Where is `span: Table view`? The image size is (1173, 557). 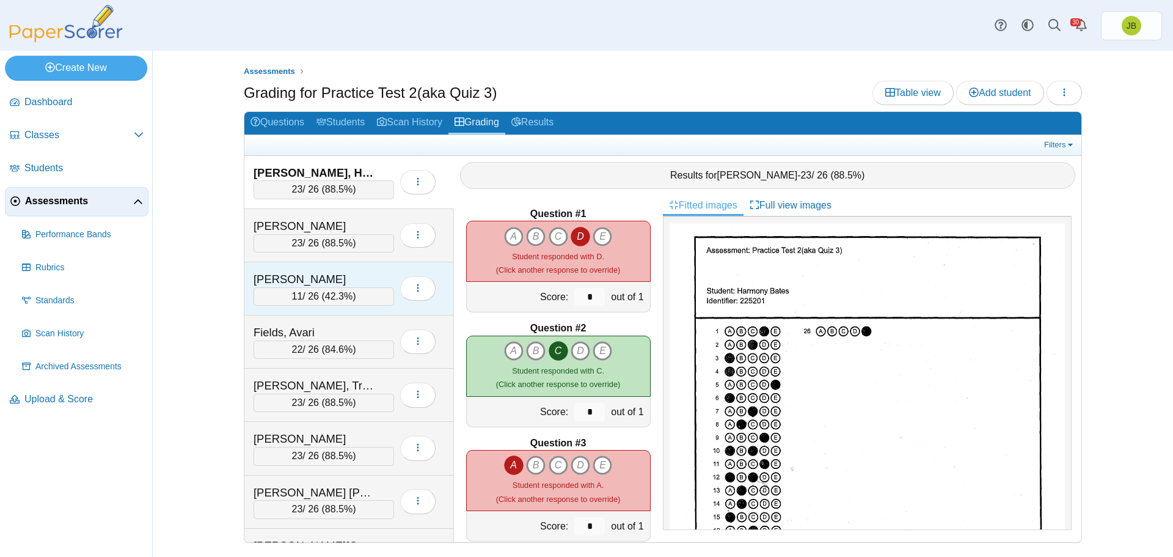 span: Table view is located at coordinates (913, 92).